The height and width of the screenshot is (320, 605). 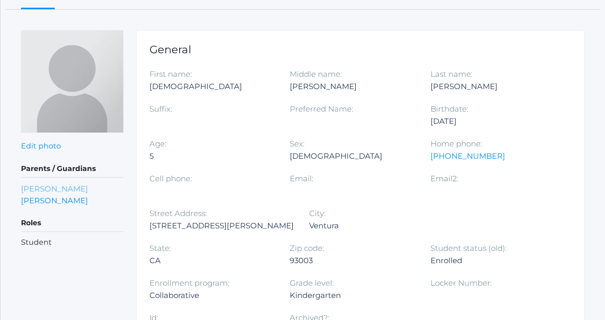 I want to click on label: Enrollment program:, so click(x=189, y=282).